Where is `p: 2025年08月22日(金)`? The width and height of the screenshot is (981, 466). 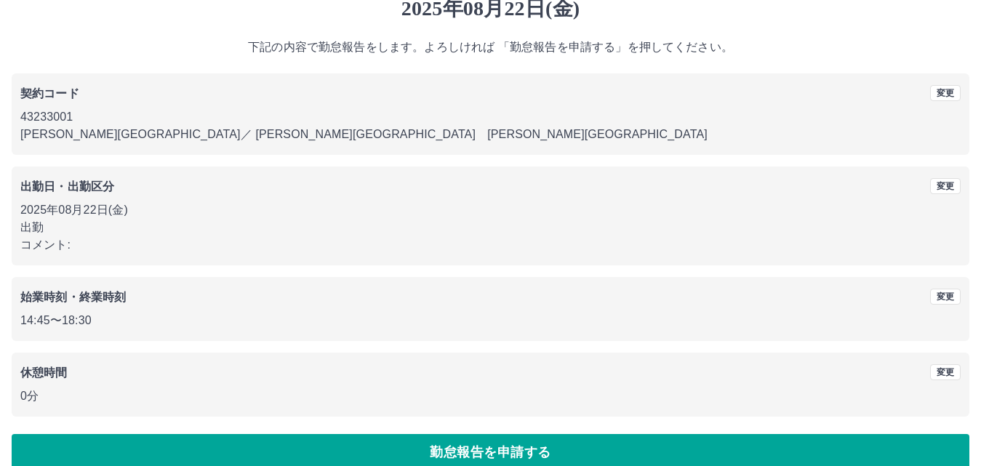
p: 2025年08月22日(金) is located at coordinates (490, 210).